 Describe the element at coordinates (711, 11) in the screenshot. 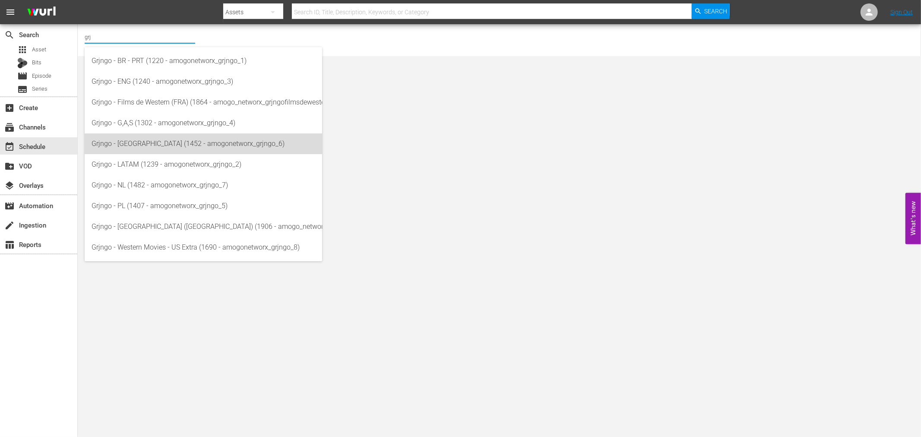

I see `button: Search` at that location.